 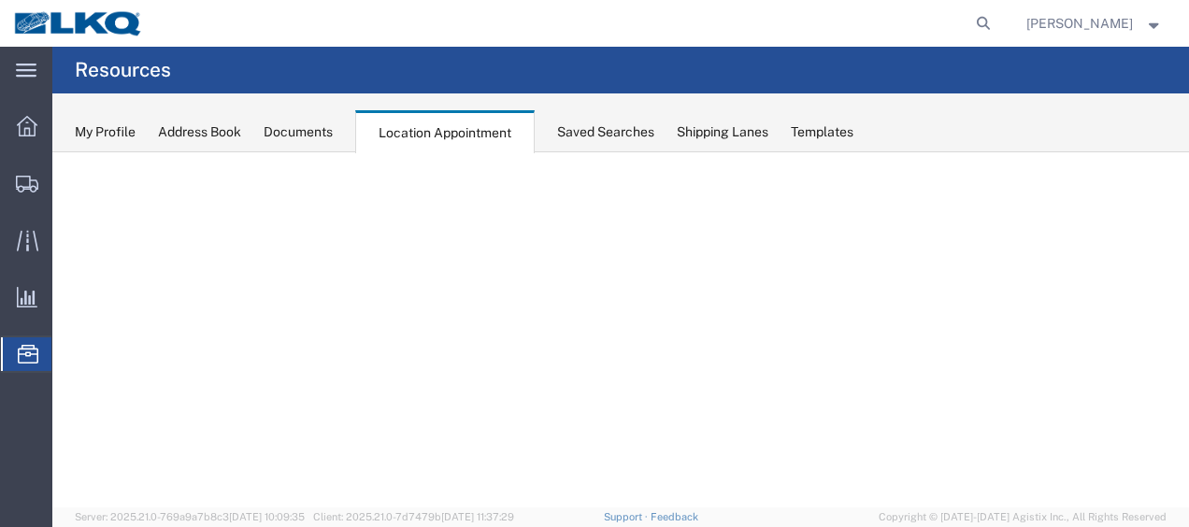 What do you see at coordinates (445, 132) in the screenshot?
I see `div: Location Appointment` at bounding box center [445, 132].